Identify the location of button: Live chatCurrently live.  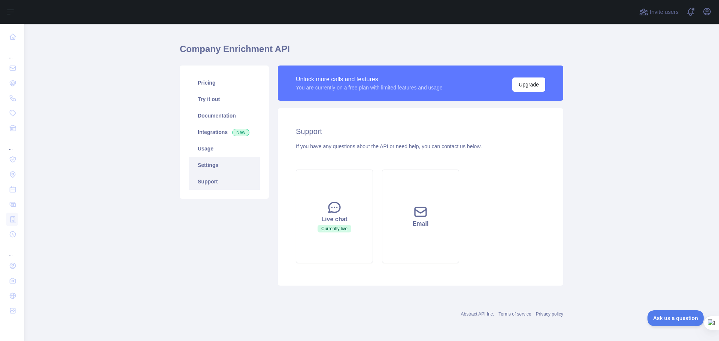
(334, 216).